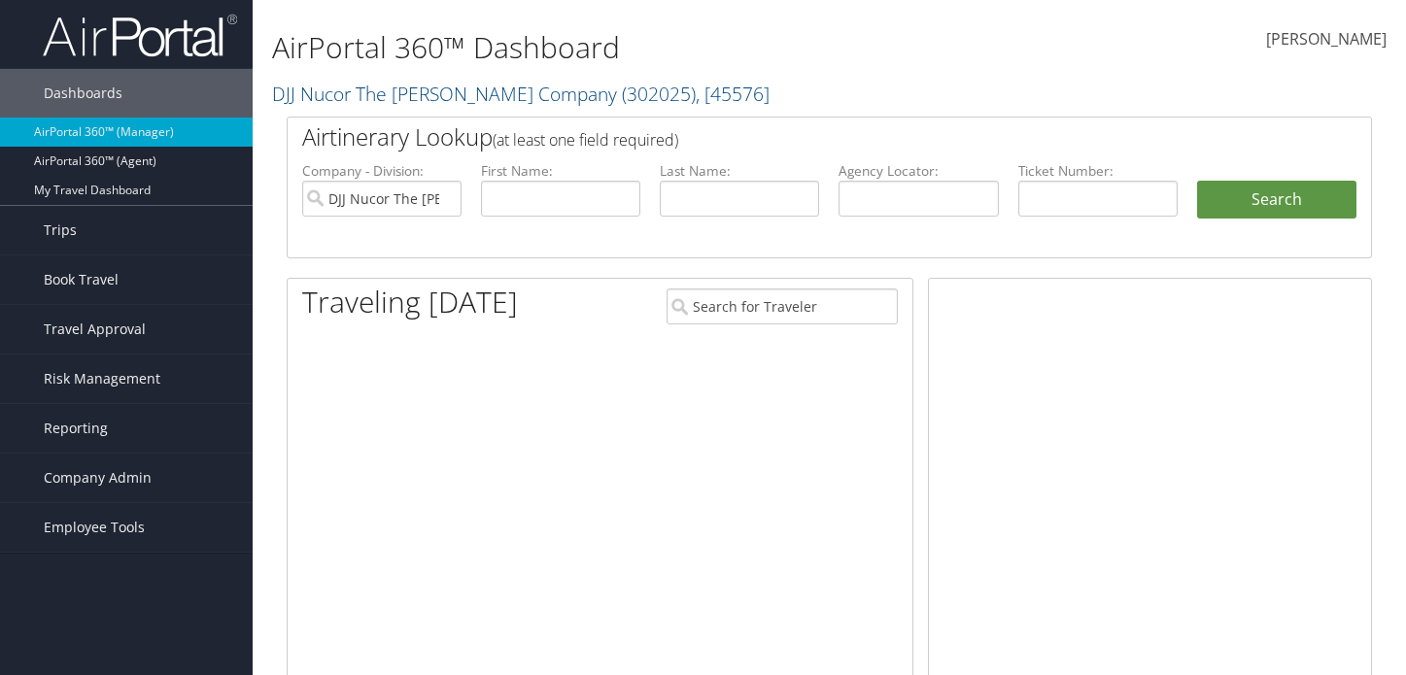  I want to click on span: Dashboards, so click(83, 93).